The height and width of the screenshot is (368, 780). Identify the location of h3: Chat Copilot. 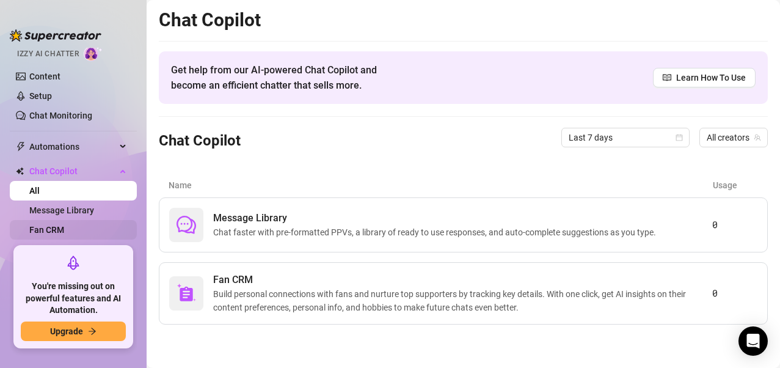
(200, 141).